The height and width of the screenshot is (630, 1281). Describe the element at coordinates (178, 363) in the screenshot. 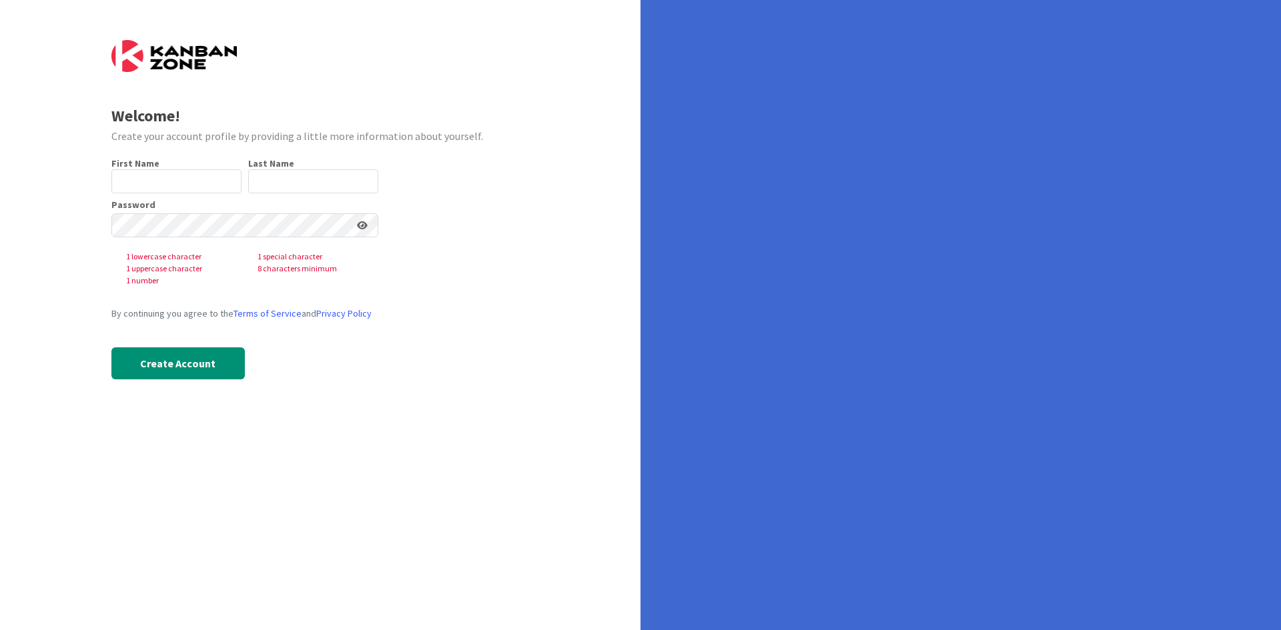

I see `button: Create Account` at that location.